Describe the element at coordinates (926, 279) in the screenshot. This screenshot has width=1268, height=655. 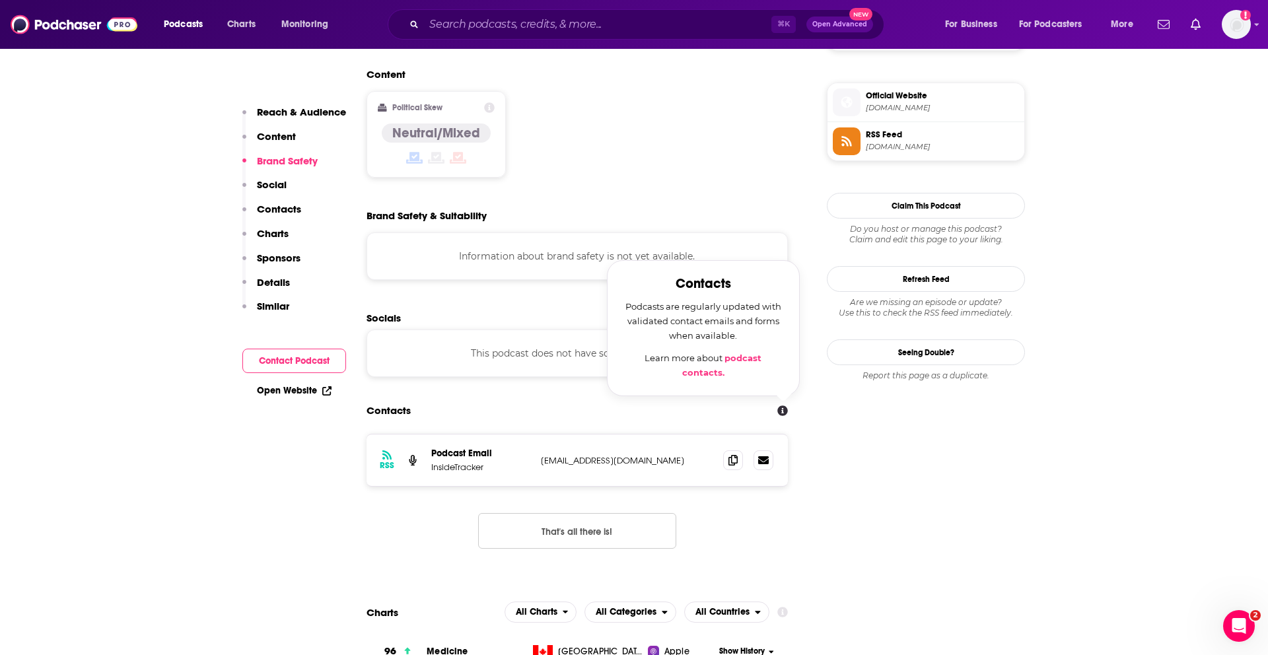
I see `button: Refresh Feed` at that location.